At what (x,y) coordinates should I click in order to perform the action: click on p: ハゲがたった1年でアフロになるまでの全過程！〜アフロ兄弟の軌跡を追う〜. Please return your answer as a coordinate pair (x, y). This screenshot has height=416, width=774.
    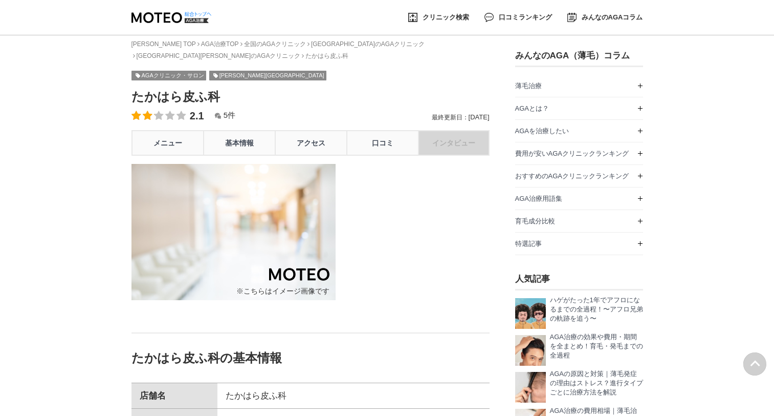
    Looking at the image, I should click on (597, 309).